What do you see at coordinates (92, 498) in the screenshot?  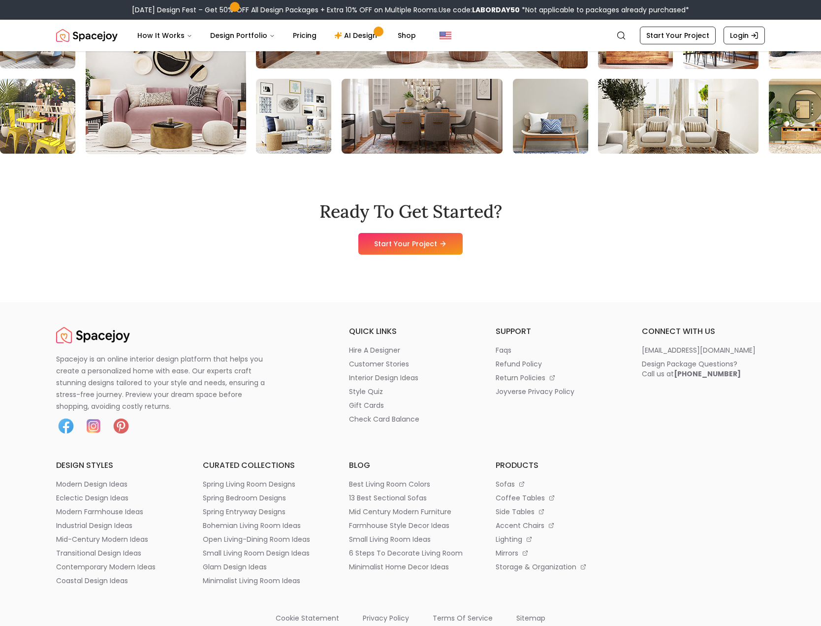 I see `p: eclectic design ideas` at bounding box center [92, 498].